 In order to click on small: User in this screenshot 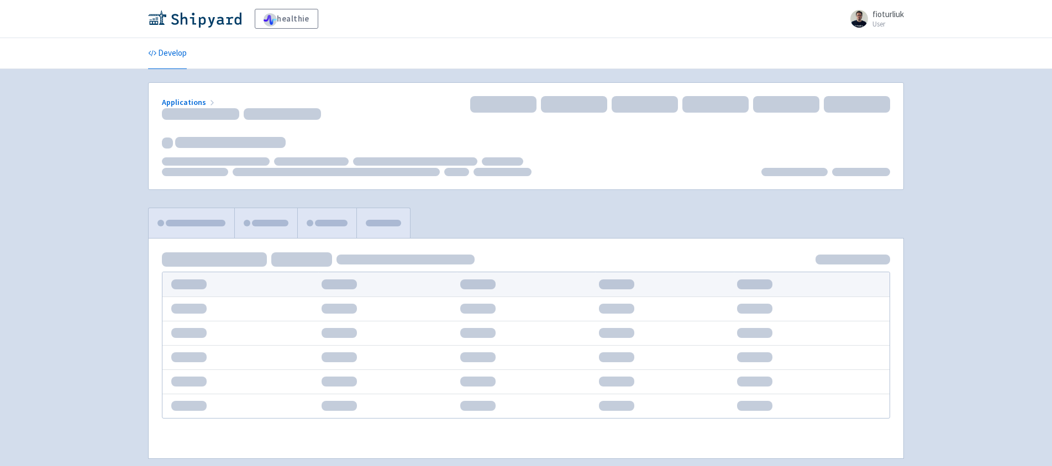, I will do `click(888, 24)`.